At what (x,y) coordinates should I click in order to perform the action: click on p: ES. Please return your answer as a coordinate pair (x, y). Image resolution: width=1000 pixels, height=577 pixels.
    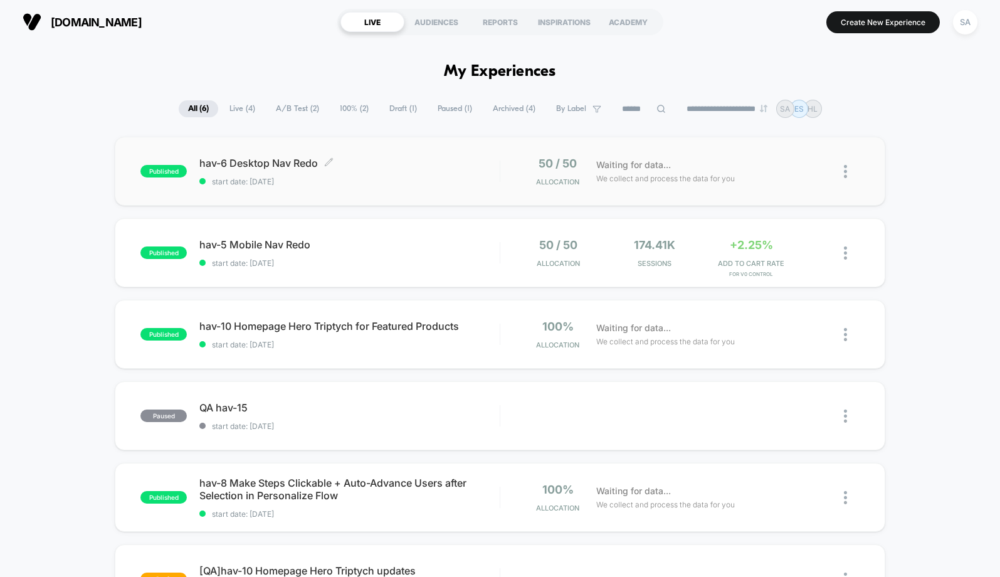
    Looking at the image, I should click on (798, 108).